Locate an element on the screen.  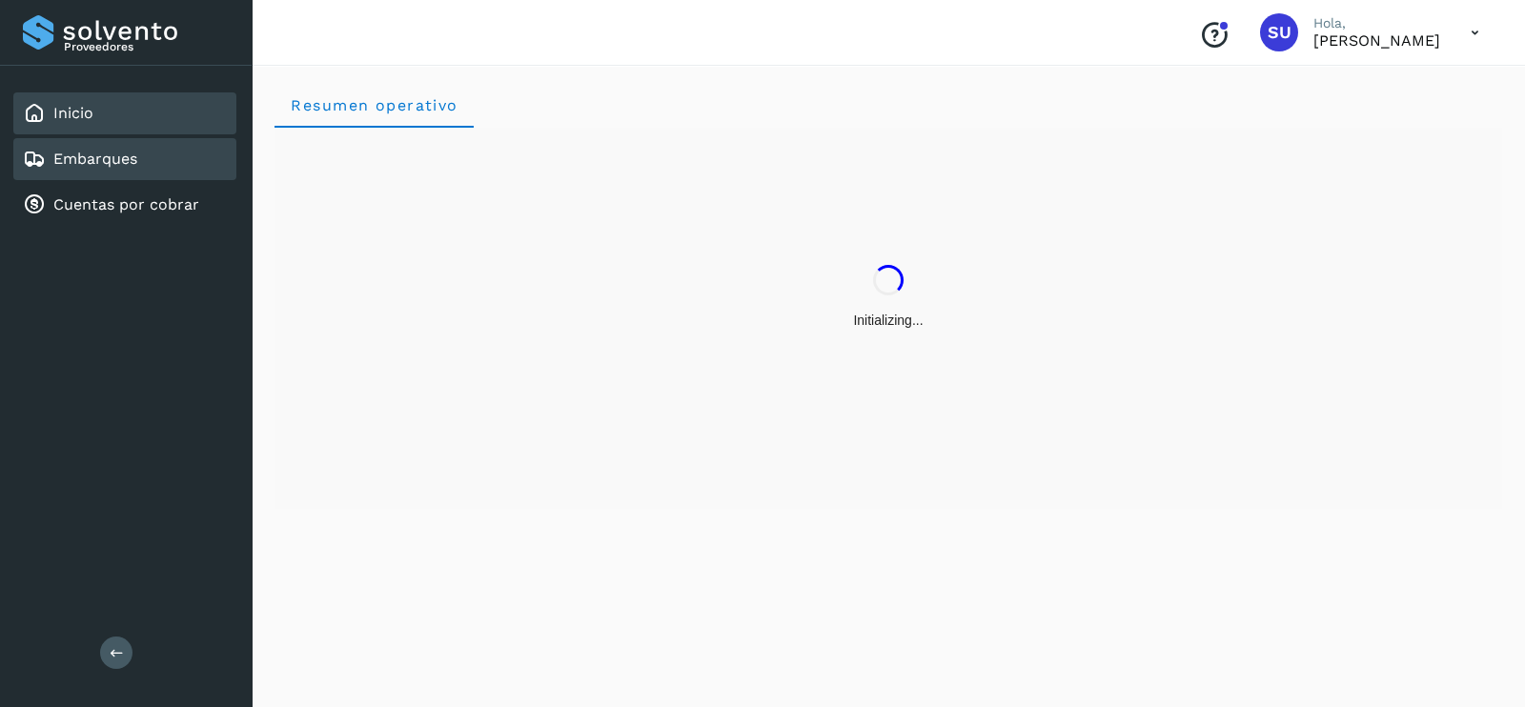
p: Hola, is located at coordinates (1376, 23).